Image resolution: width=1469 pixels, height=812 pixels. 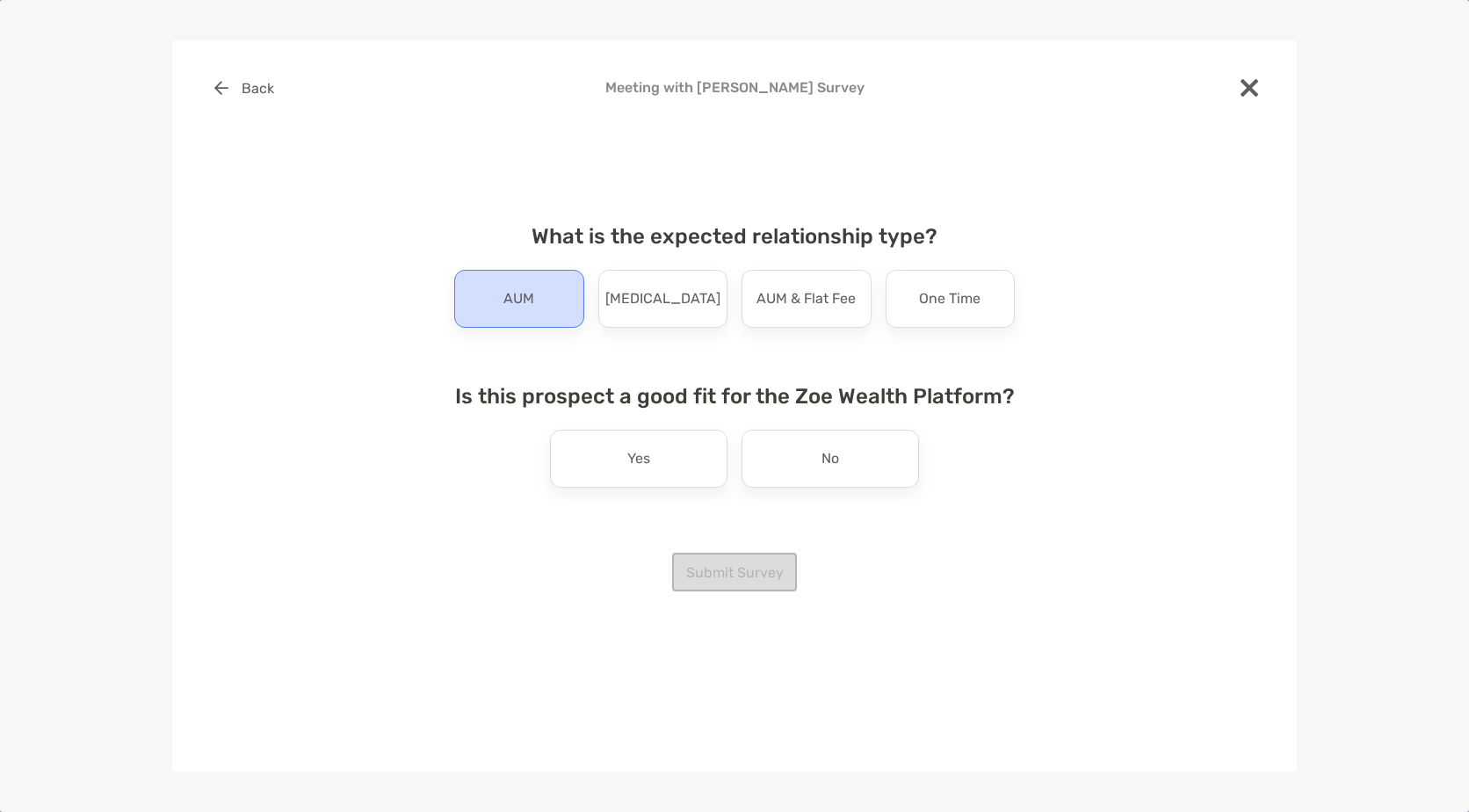 What do you see at coordinates (638, 459) in the screenshot?
I see `p: Yes` at bounding box center [638, 459].